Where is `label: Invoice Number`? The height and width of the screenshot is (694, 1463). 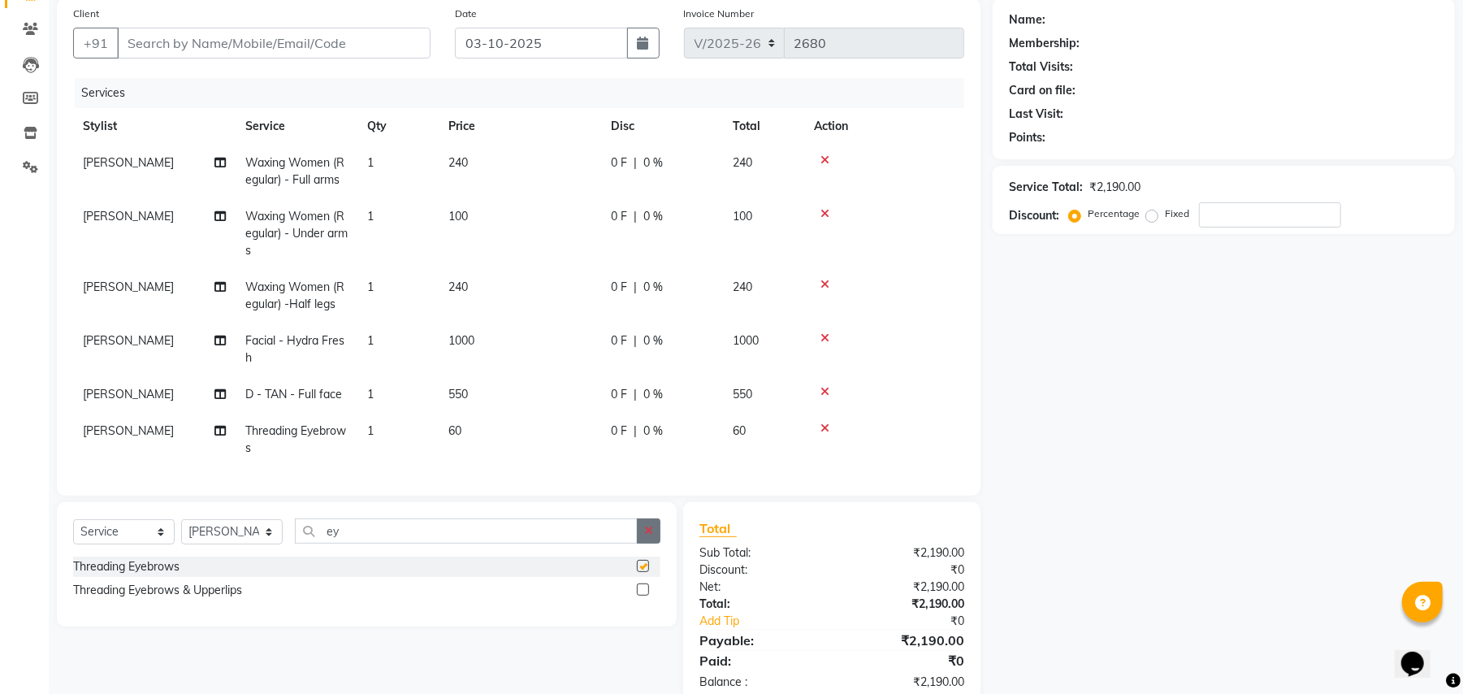
label: Invoice Number is located at coordinates (719, 14).